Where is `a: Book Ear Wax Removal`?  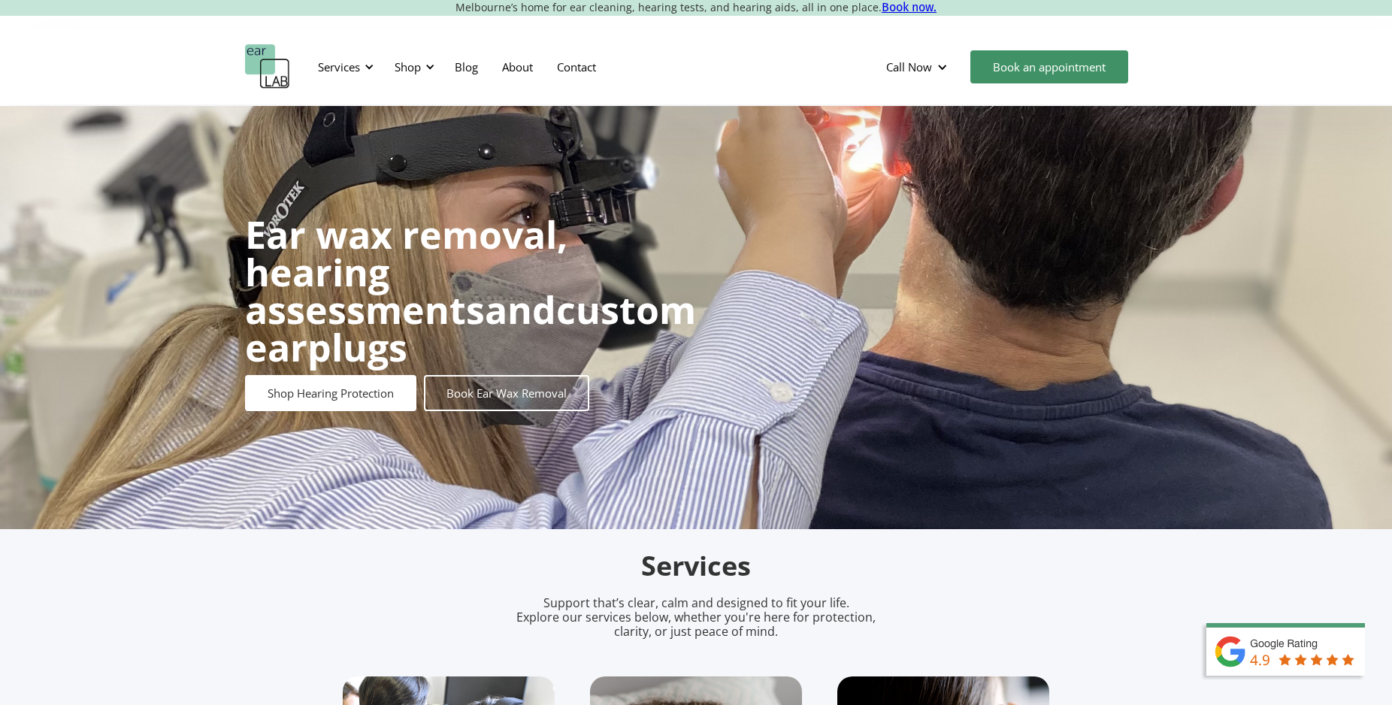 a: Book Ear Wax Removal is located at coordinates (506, 393).